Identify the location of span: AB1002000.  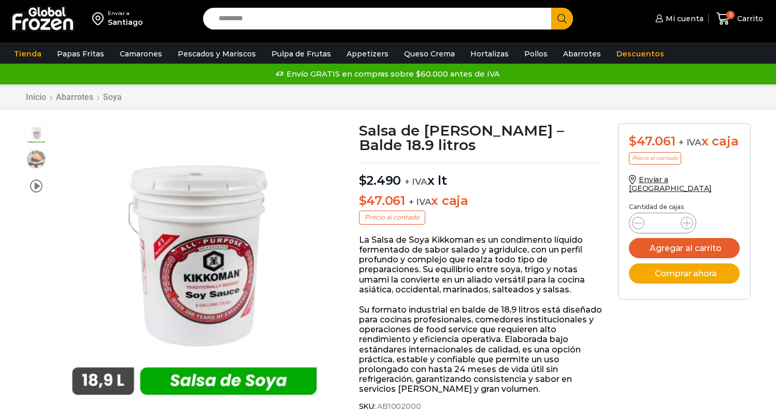
(398, 407).